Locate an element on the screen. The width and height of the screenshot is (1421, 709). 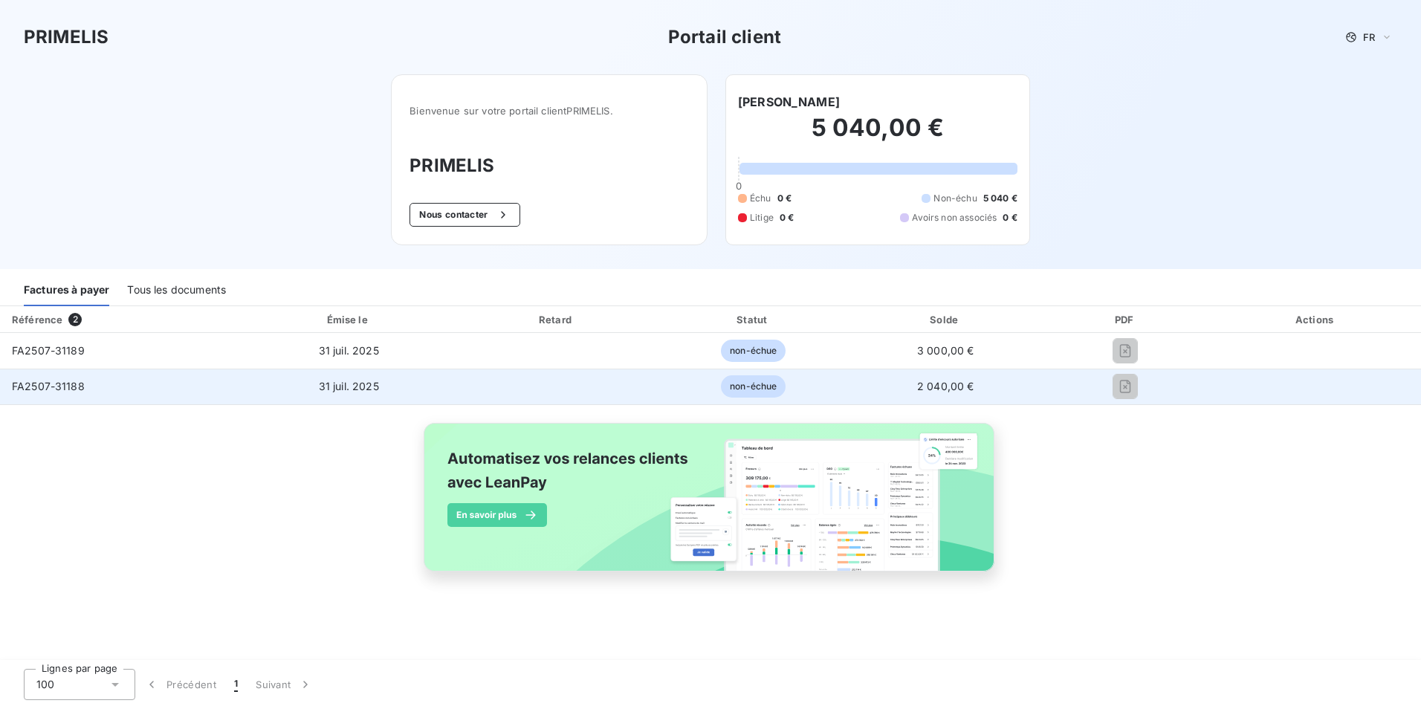
span: 100 is located at coordinates (45, 684).